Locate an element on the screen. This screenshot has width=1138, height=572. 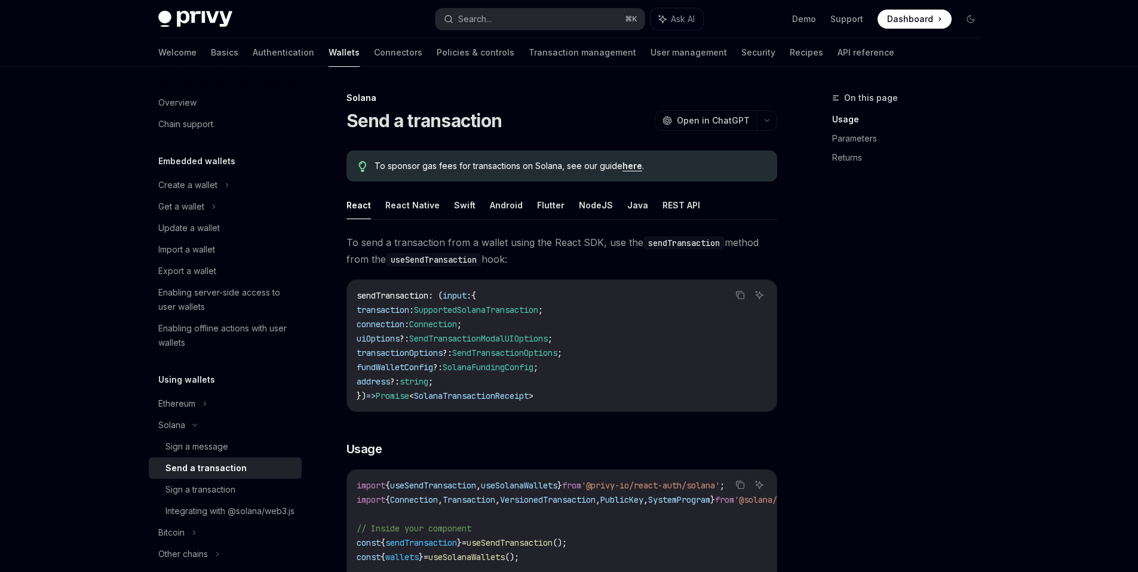
span: SolanaTransactionReceipt is located at coordinates (471, 396).